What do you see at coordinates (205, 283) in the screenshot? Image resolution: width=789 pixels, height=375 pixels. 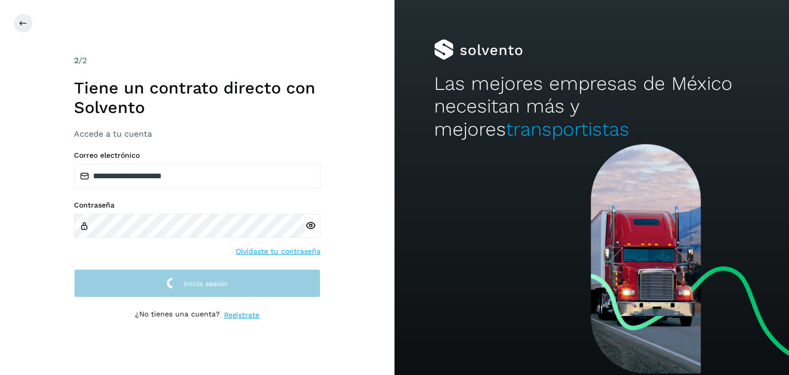 I see `span: Inicia sesión` at bounding box center [205, 283].